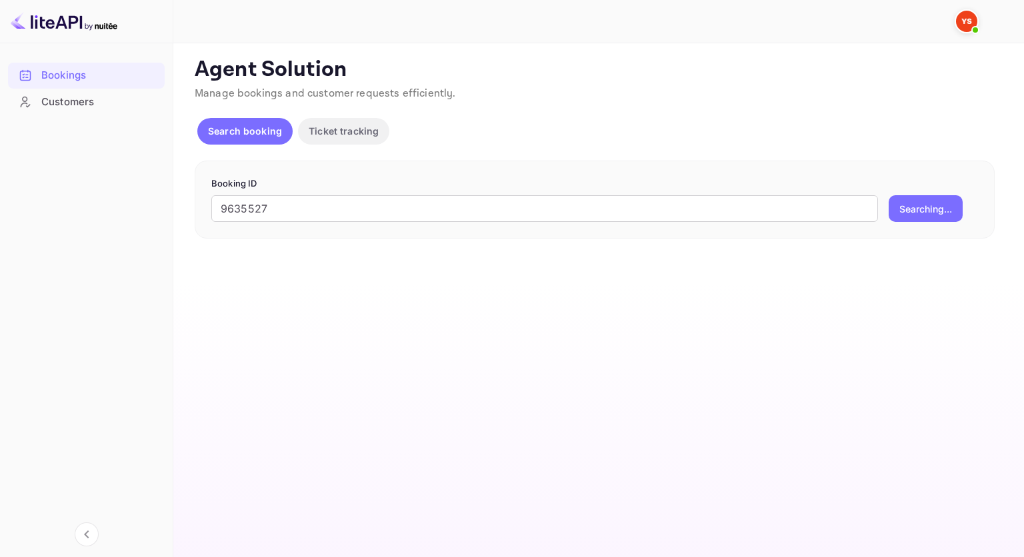 This screenshot has height=557, width=1024. What do you see at coordinates (64, 21) in the screenshot?
I see `img: LiteAPI logo` at bounding box center [64, 21].